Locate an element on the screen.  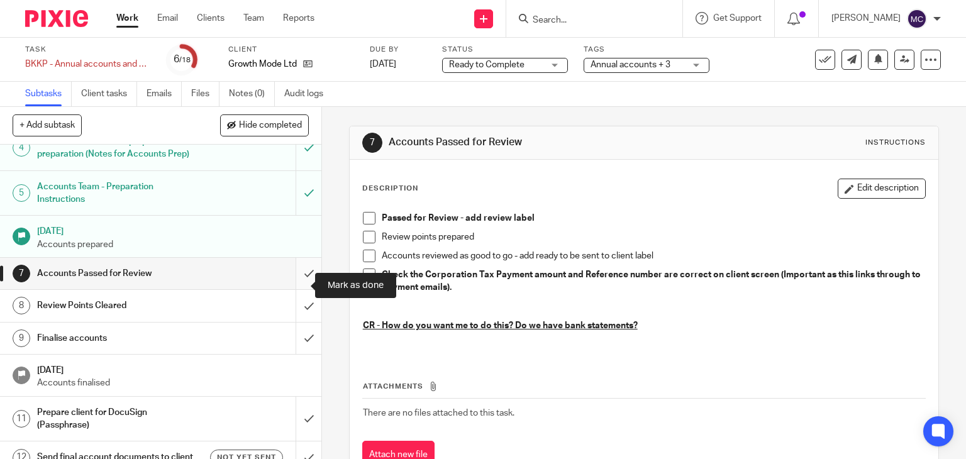
p: Review points prepared is located at coordinates (653, 237).